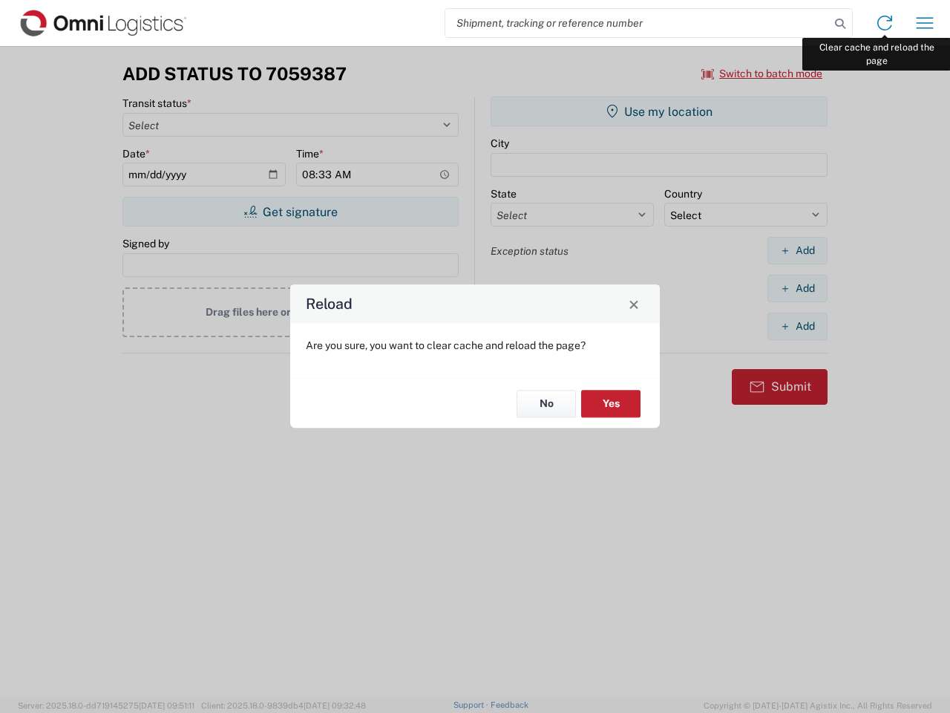 Image resolution: width=950 pixels, height=713 pixels. What do you see at coordinates (475, 345) in the screenshot?
I see `p: Are you sure, you want to clear cache and reload the page?` at bounding box center [475, 345].